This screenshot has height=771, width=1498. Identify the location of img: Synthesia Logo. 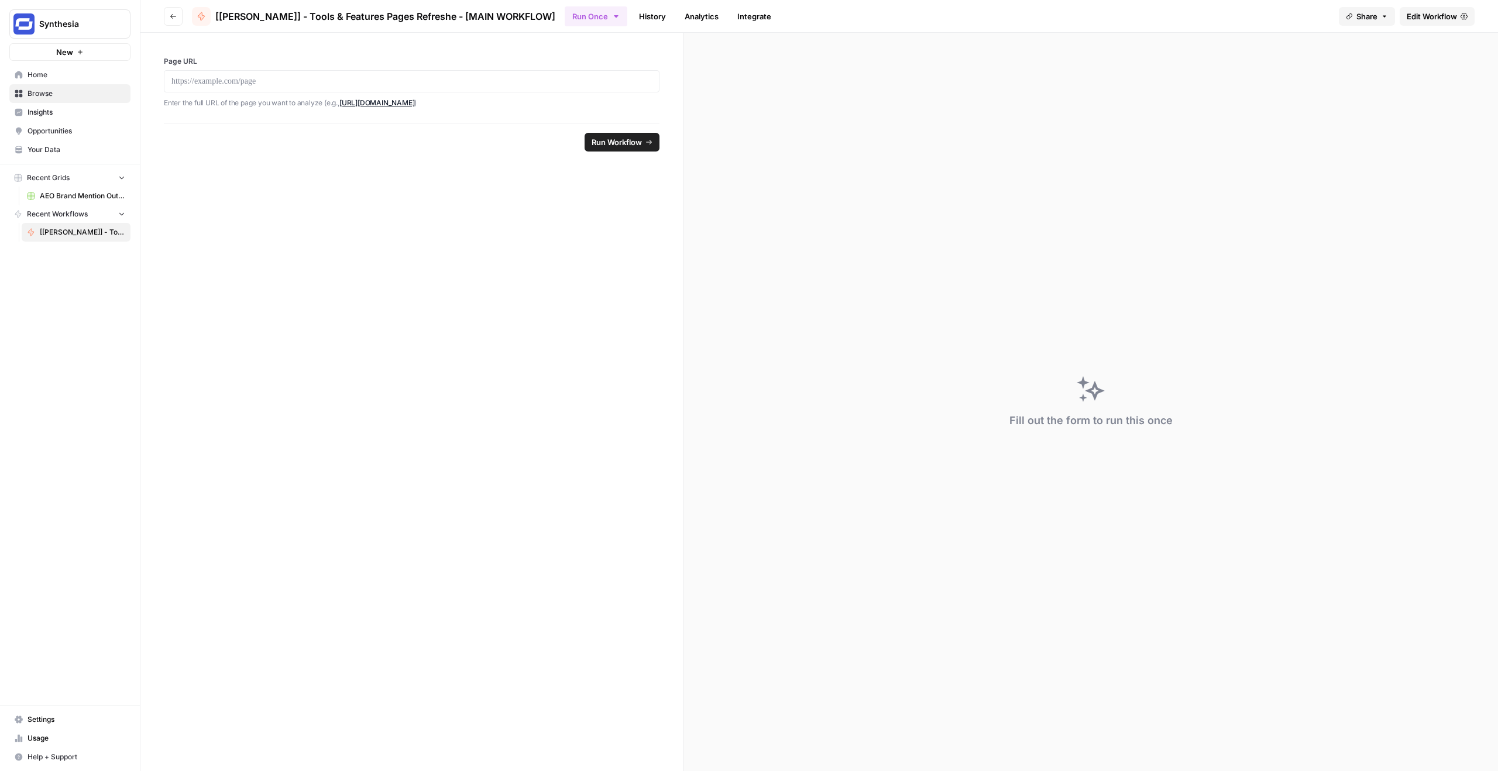
(24, 24).